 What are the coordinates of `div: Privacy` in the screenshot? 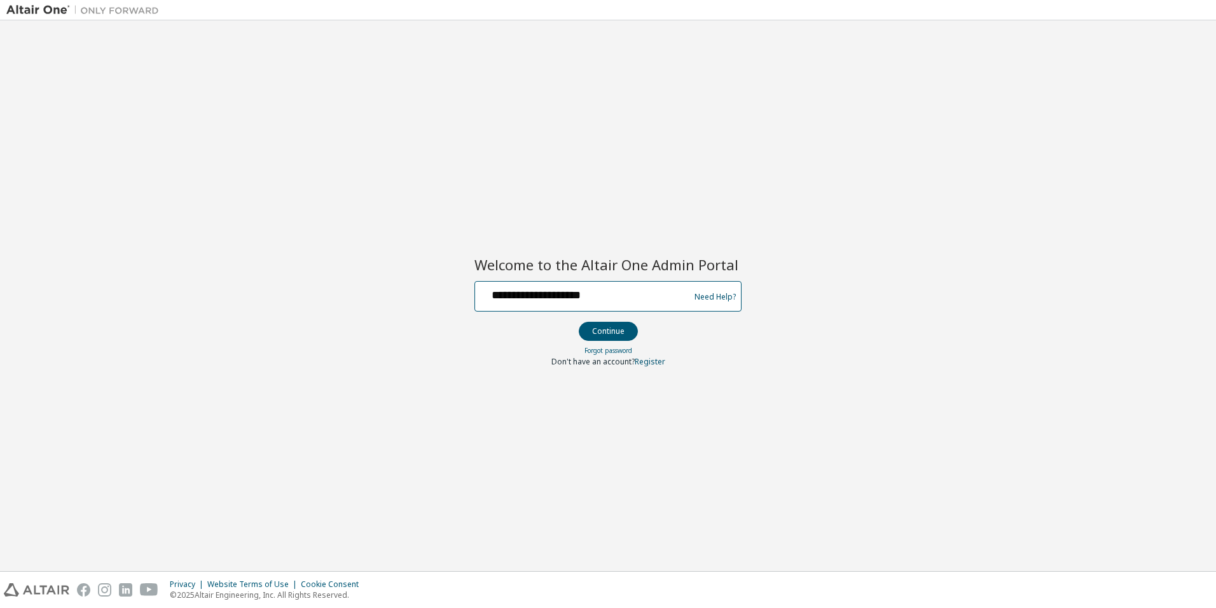 It's located at (188, 585).